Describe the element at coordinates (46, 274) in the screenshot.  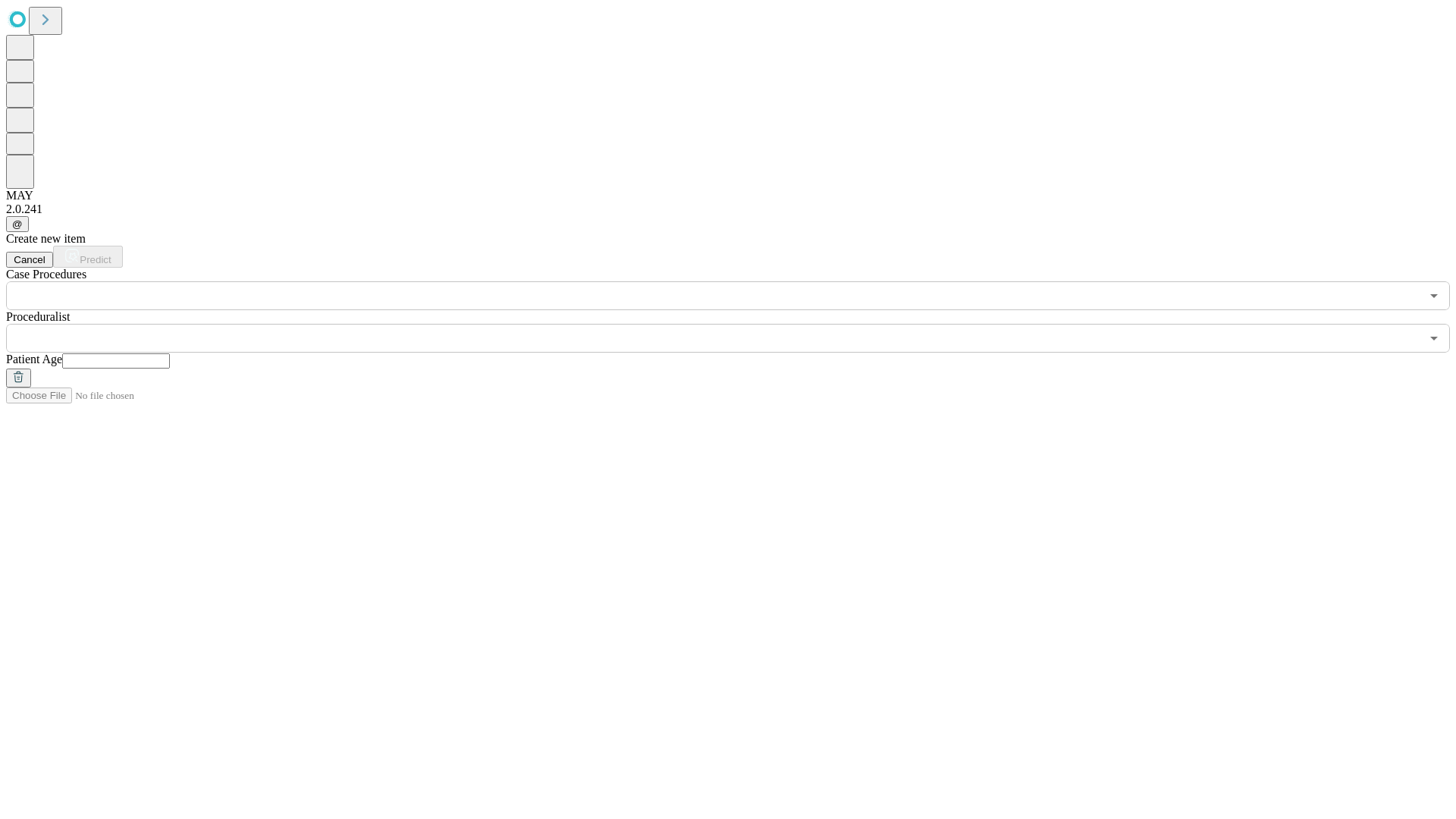
I see `span: Scheduled Procedure` at that location.